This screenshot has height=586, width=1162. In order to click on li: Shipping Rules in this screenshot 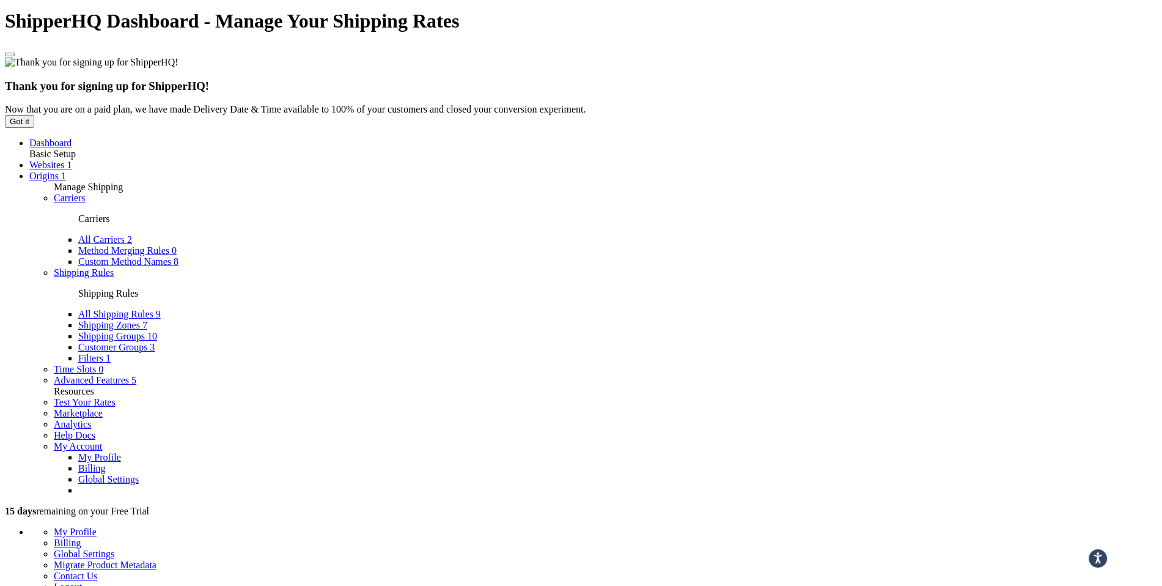, I will do `click(605, 315)`.